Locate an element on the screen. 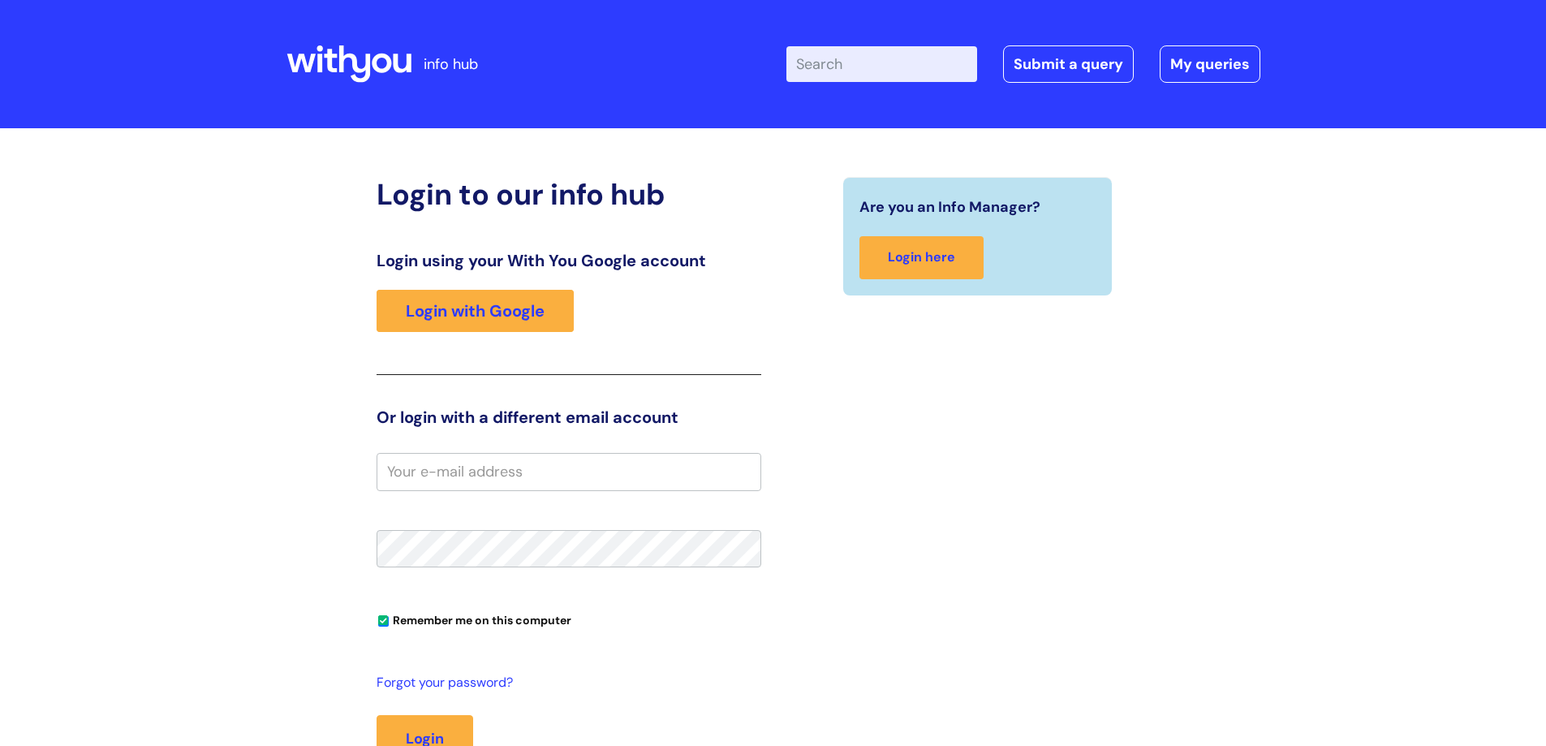  span: Are you an Info Manager? is located at coordinates (949, 207).